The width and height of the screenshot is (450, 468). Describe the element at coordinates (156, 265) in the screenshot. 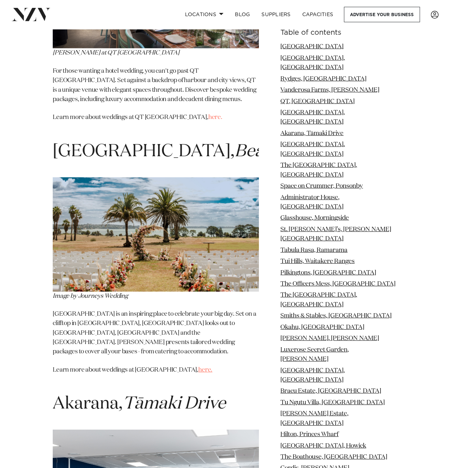

I see `em: Image by Journeys Wedding` at that location.